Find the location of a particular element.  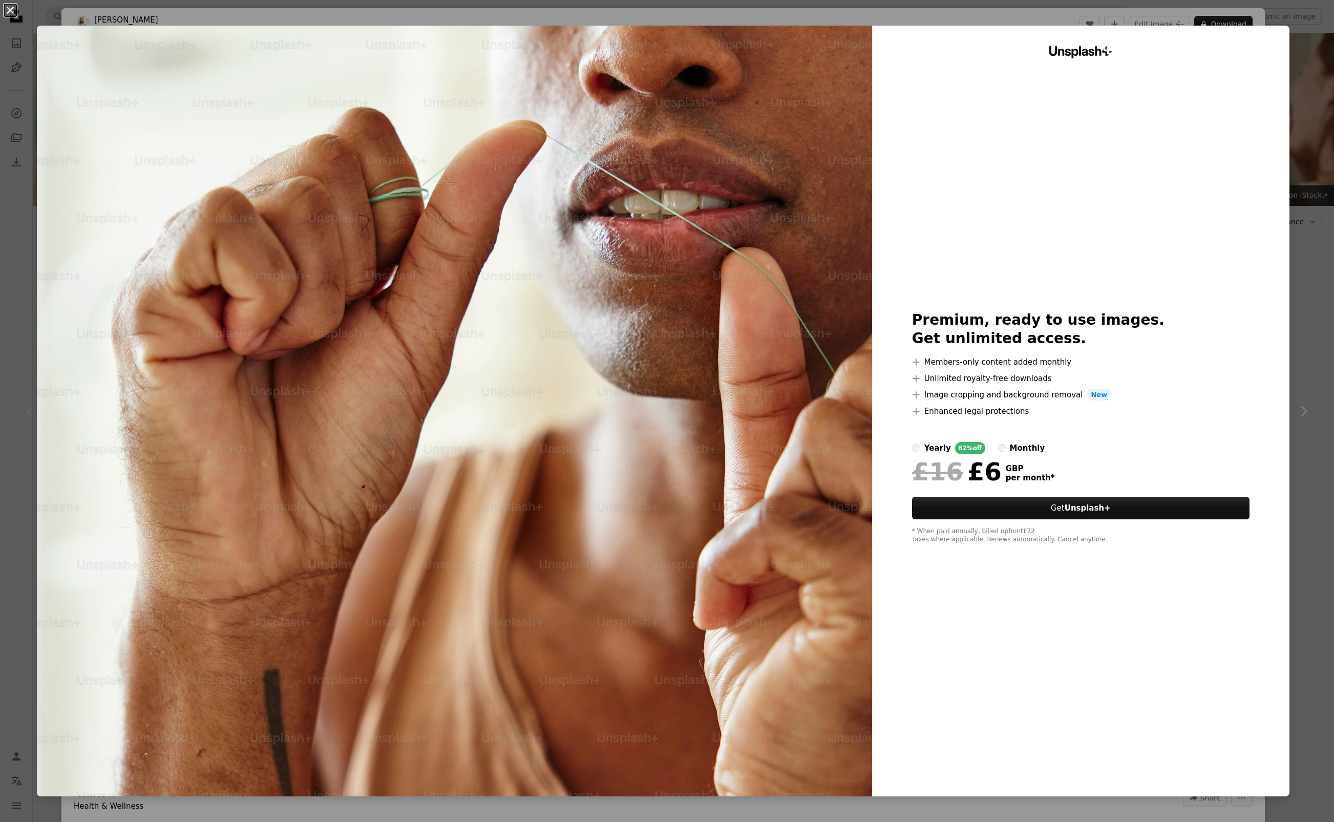

li: Enhanced legal protections is located at coordinates (1081, 411).